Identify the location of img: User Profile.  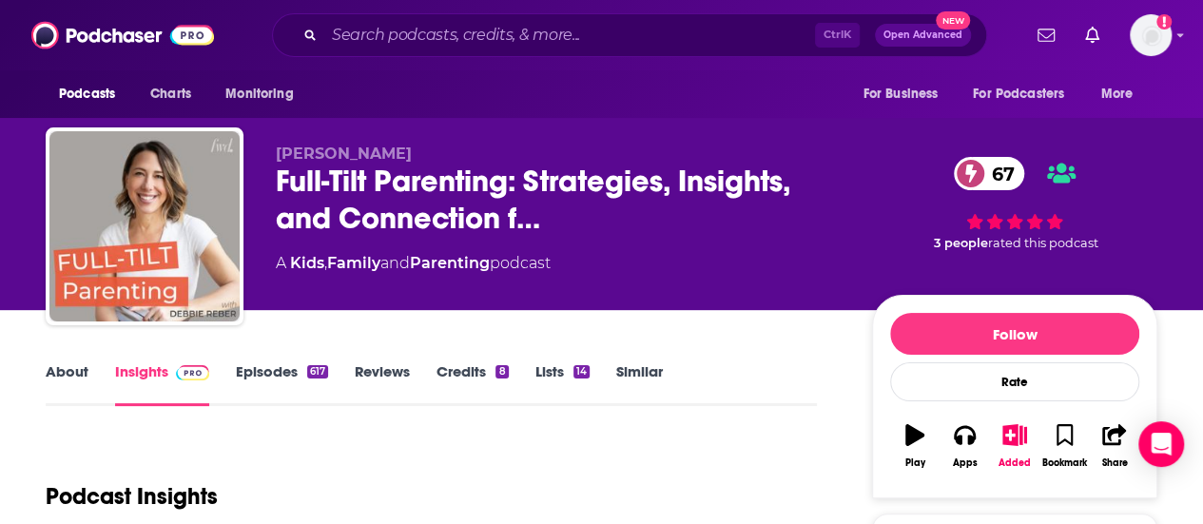
(1151, 35).